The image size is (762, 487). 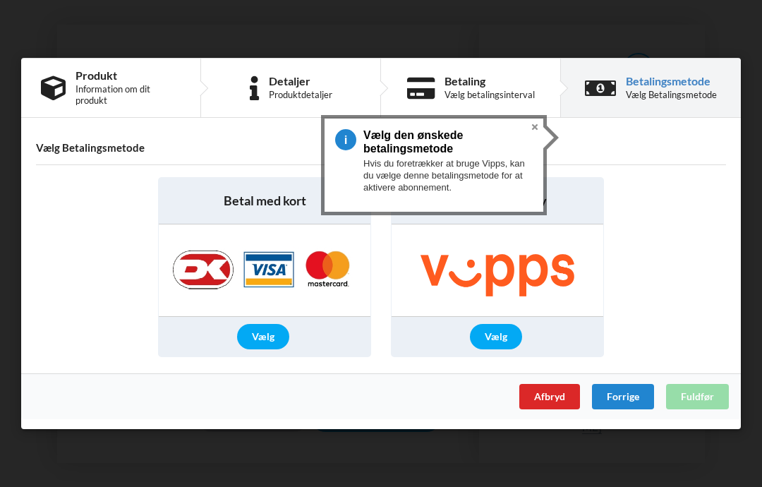 What do you see at coordinates (301, 95) in the screenshot?
I see `div: Produktdetaljer` at bounding box center [301, 95].